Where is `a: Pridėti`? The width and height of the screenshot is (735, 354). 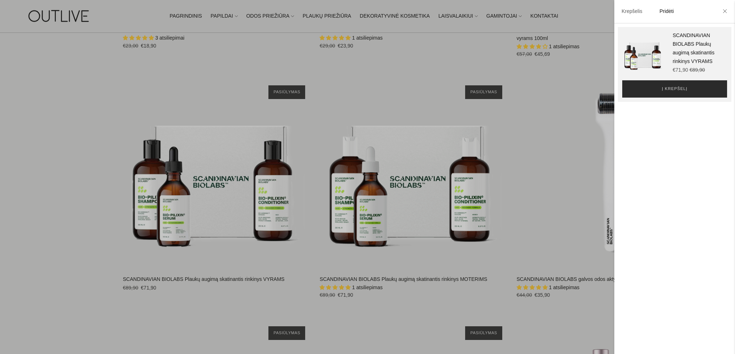
a: Pridėti is located at coordinates (666, 12).